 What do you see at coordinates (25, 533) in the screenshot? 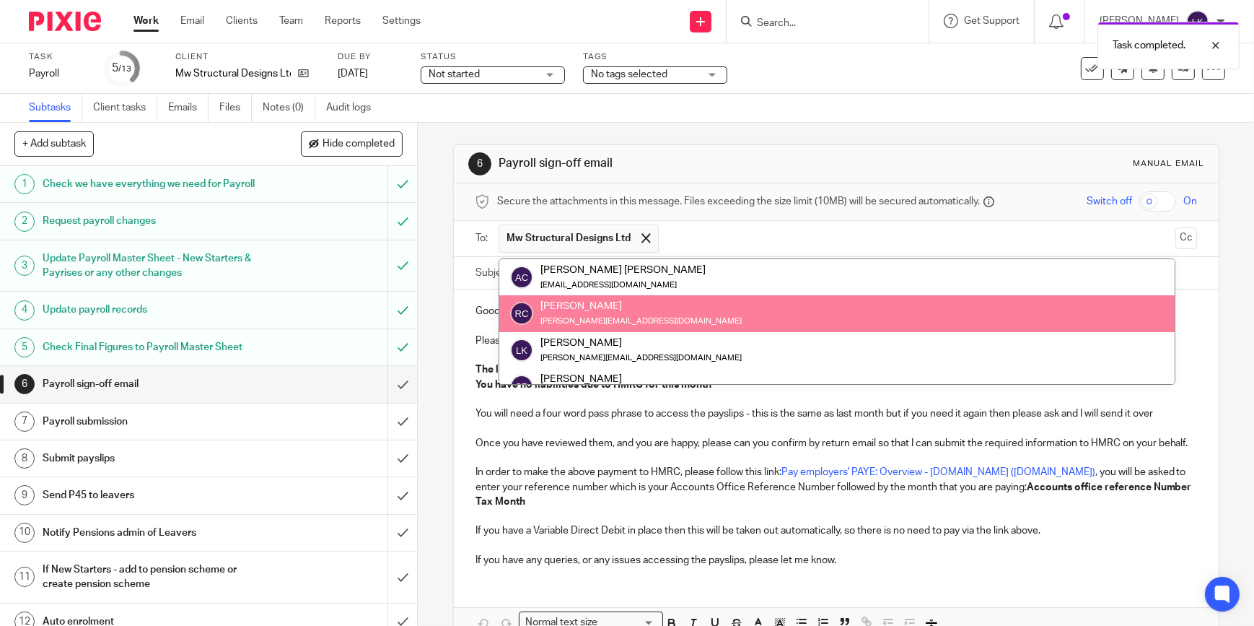
I see `div: 10` at bounding box center [25, 533].